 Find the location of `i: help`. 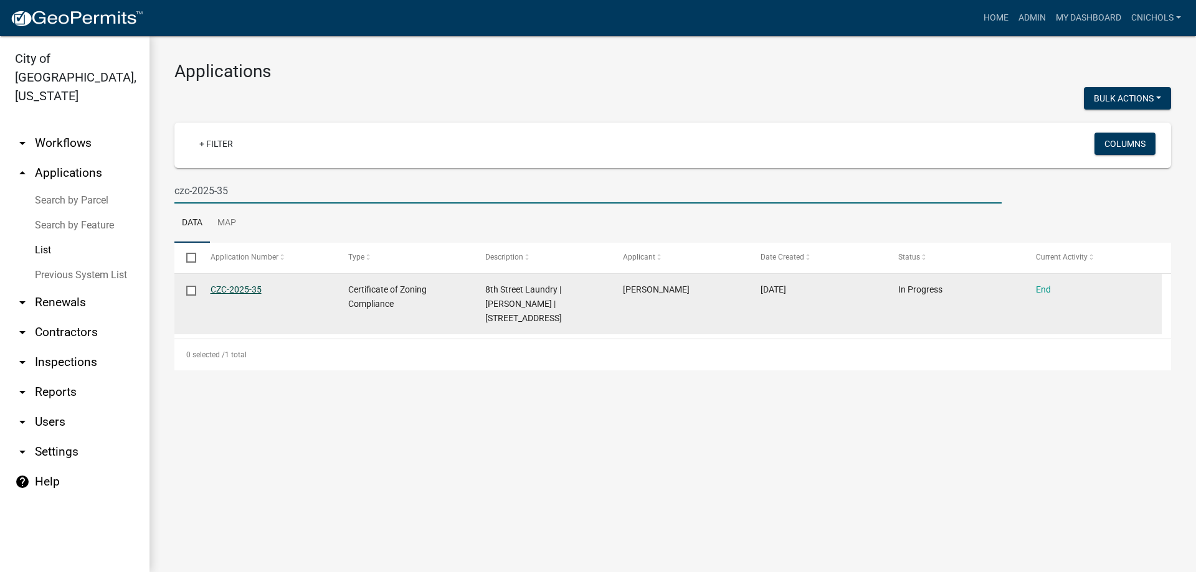

i: help is located at coordinates (22, 482).